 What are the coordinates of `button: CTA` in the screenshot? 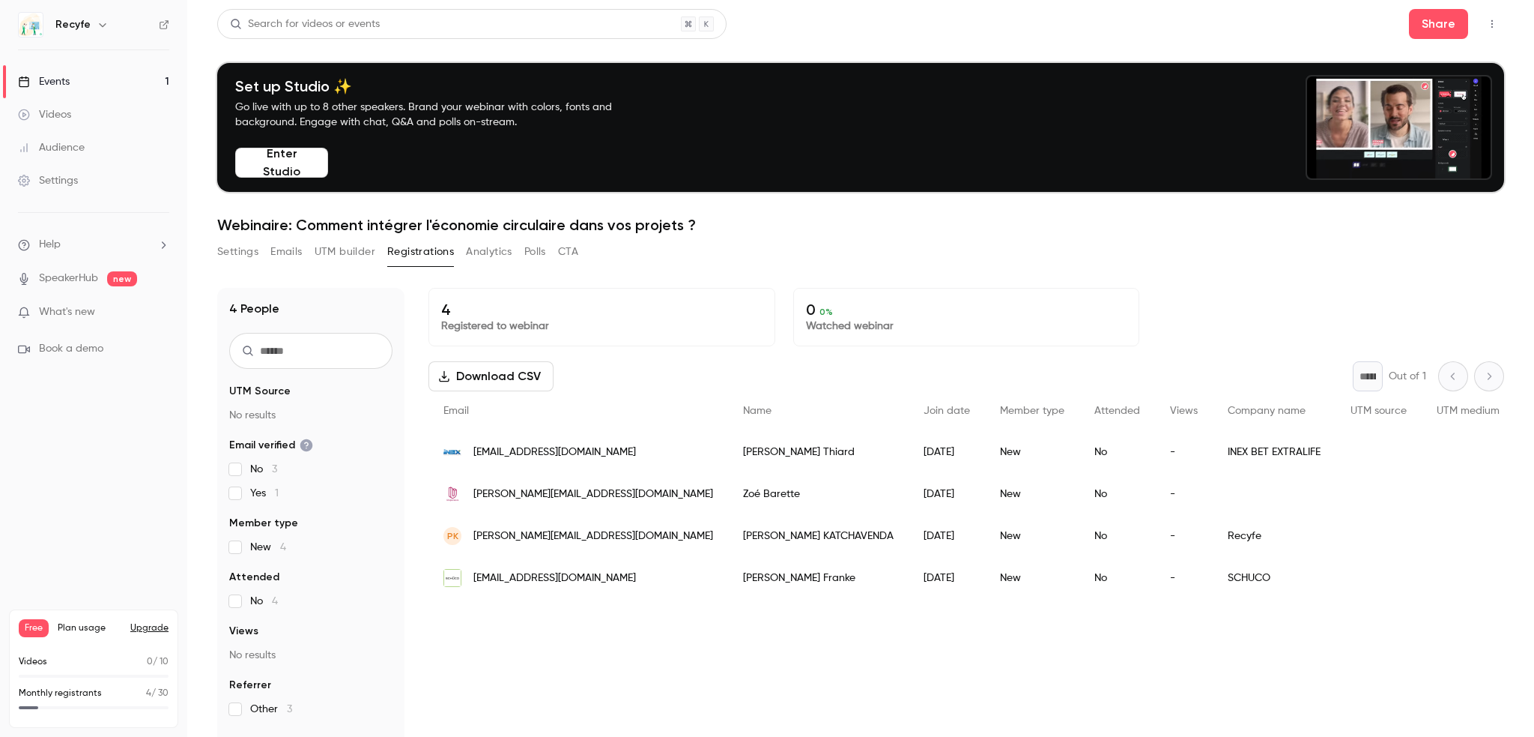 It's located at (568, 252).